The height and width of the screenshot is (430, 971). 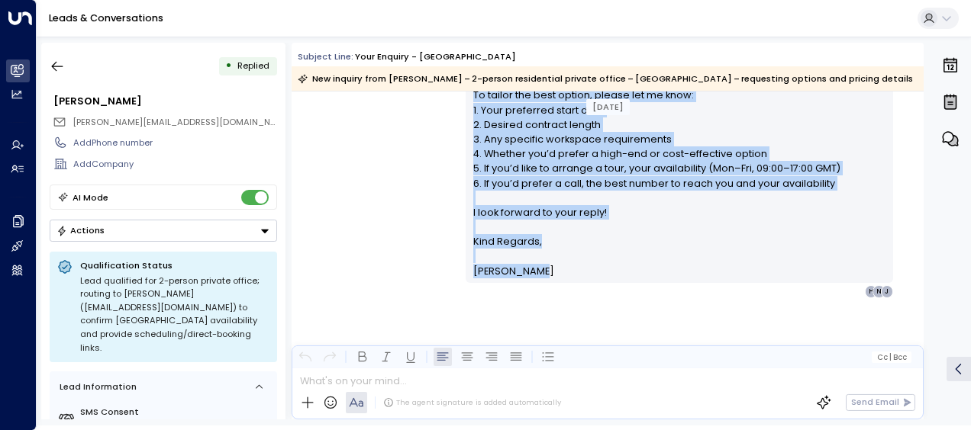 What do you see at coordinates (325, 56) in the screenshot?
I see `span: Subject Line:` at bounding box center [325, 56].